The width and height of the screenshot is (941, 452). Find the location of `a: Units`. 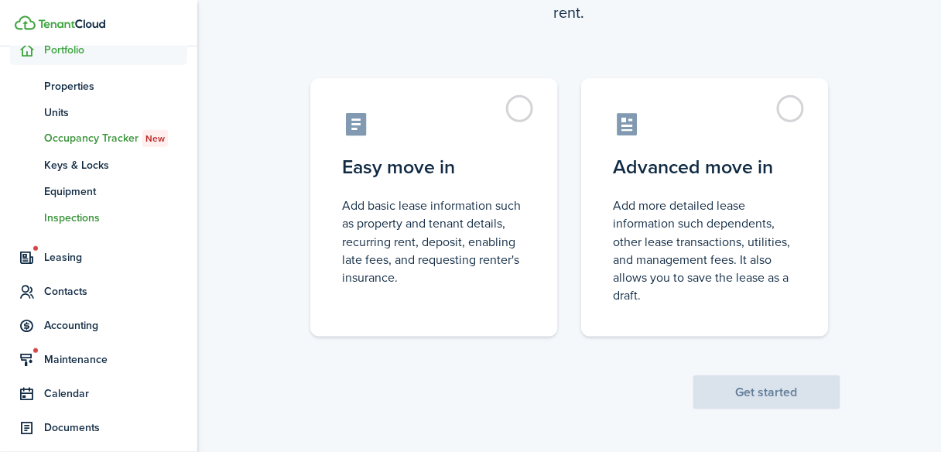

a: Units is located at coordinates (98, 112).